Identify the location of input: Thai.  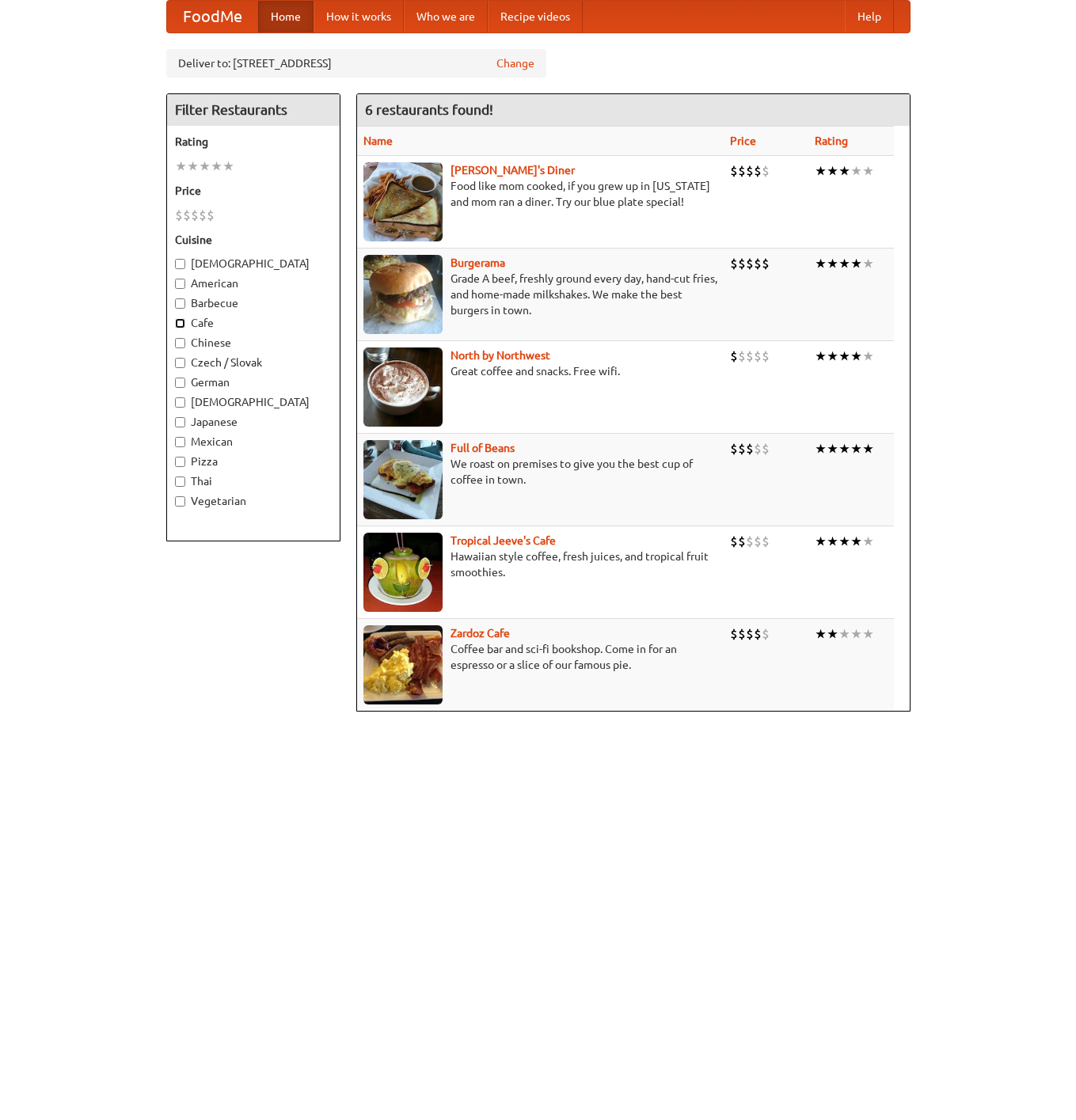
(180, 481).